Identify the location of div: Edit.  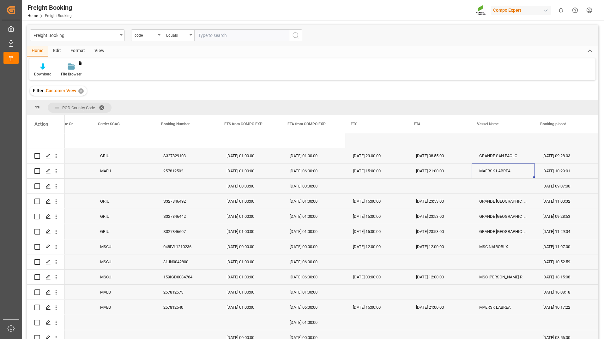
(57, 51).